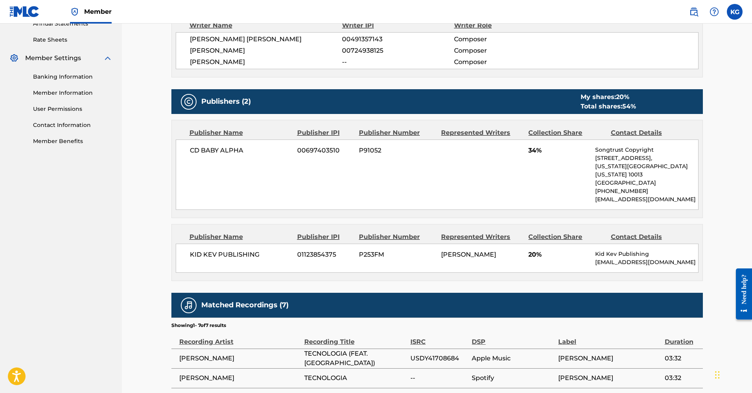  Describe the element at coordinates (245, 305) in the screenshot. I see `h5: Matched Recordings (7)` at that location.